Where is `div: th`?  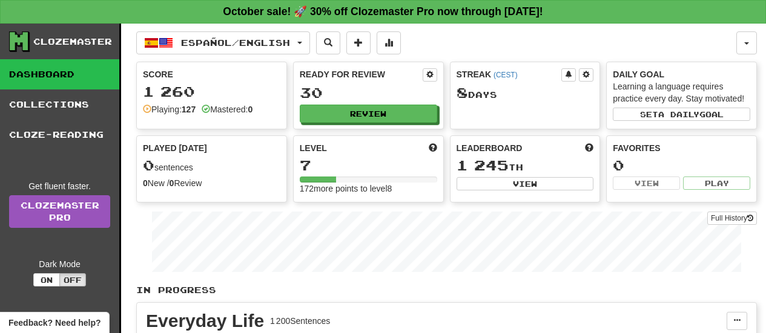 div: th is located at coordinates (525, 166).